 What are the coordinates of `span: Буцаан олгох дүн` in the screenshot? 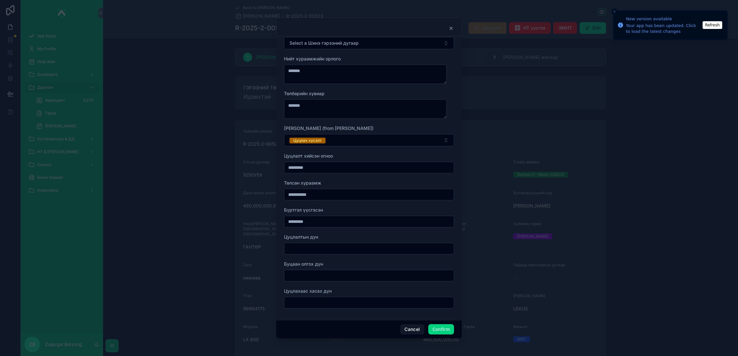 It's located at (303, 264).